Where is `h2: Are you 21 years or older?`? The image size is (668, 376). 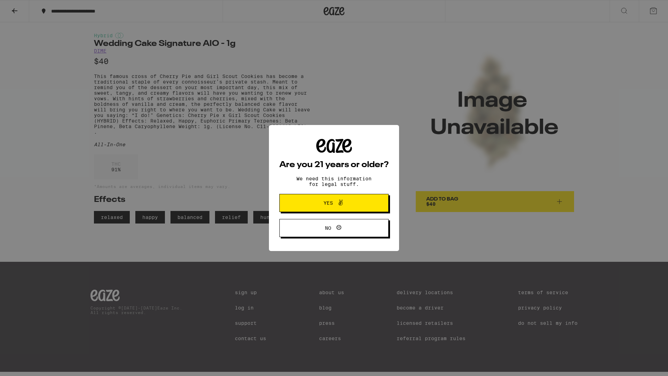 h2: Are you 21 years or older? is located at coordinates (334, 165).